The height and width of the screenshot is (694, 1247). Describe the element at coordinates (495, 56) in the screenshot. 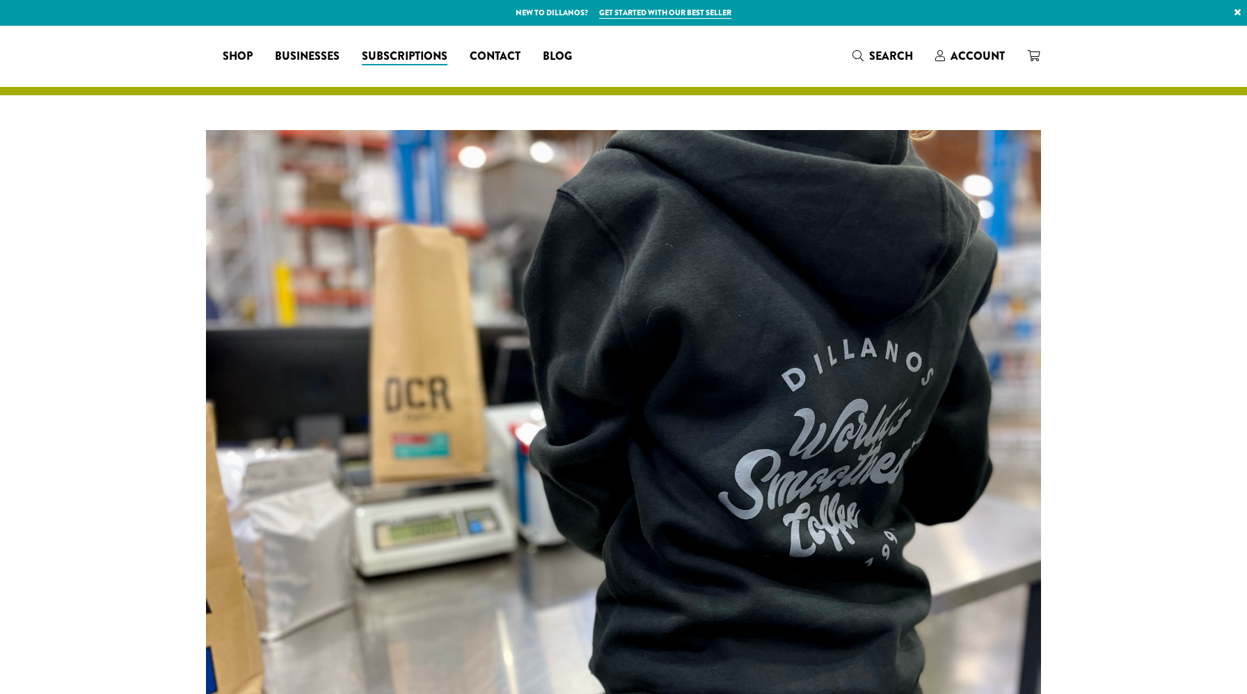

I see `span: Contact` at that location.